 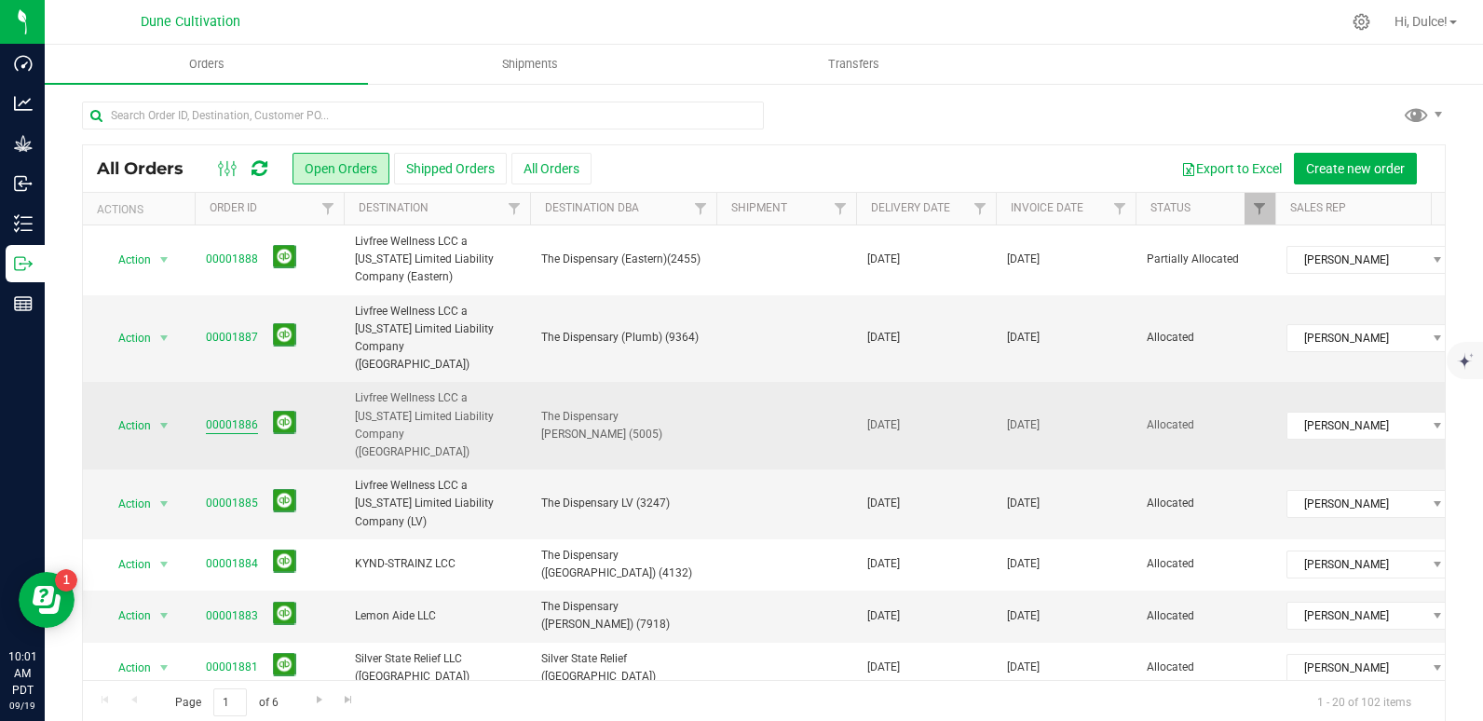 What do you see at coordinates (190, 21) in the screenshot?
I see `span: Dune Cultivation` at bounding box center [190, 21].